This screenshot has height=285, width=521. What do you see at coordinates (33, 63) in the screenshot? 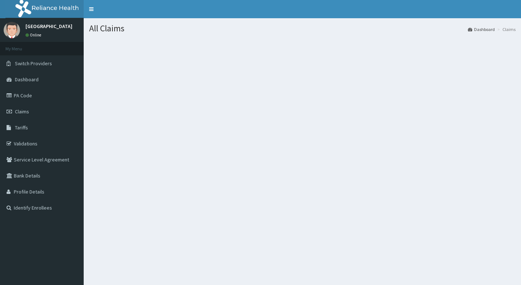
I see `span: Switch Providers` at bounding box center [33, 63].